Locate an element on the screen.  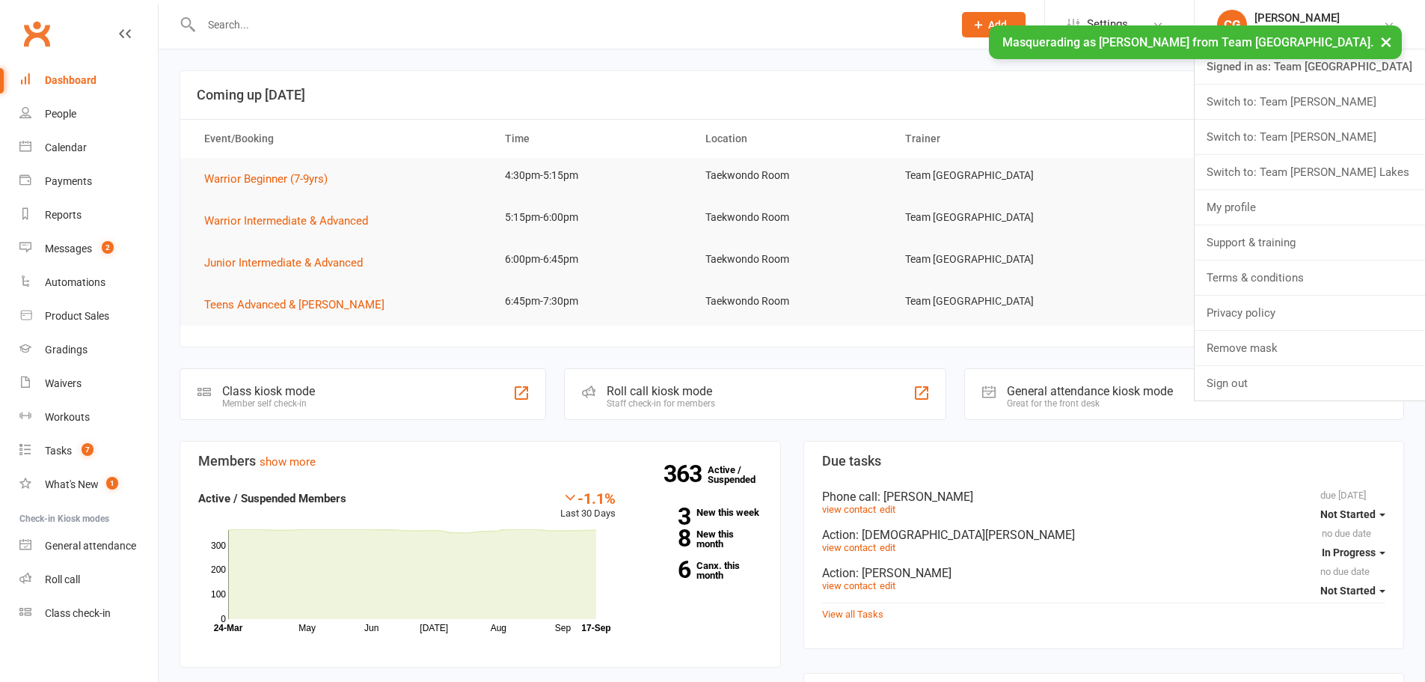
td: 6:45pm-7:30pm is located at coordinates (592, 301).